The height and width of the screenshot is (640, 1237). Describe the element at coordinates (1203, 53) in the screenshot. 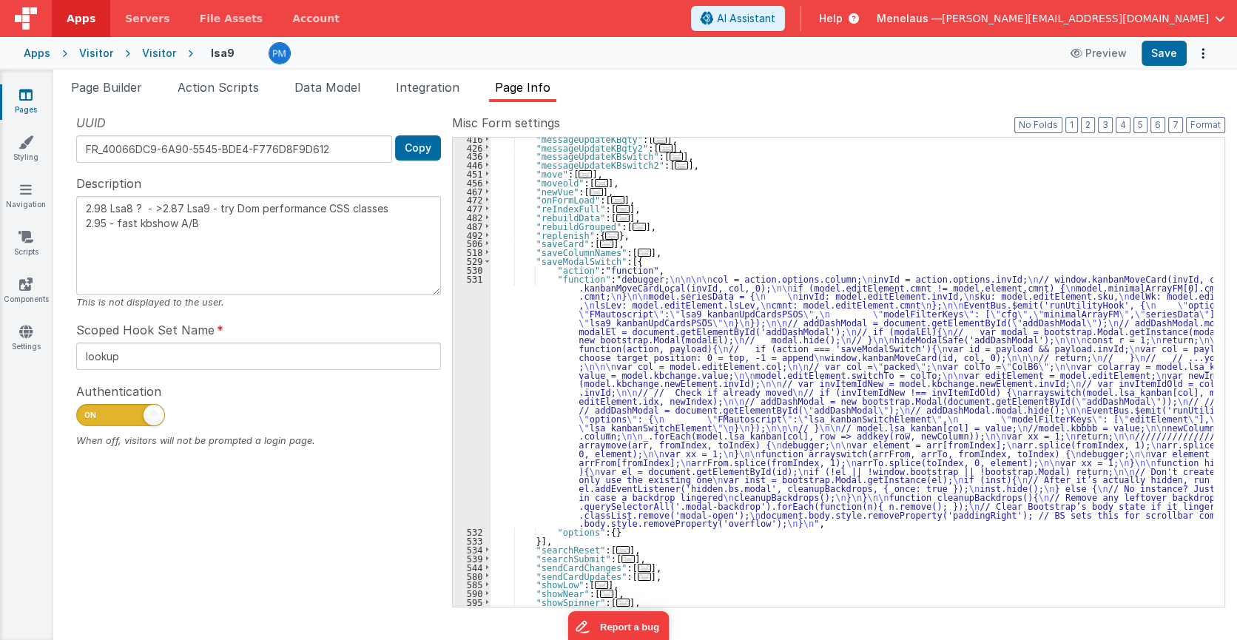

I see `button: Options` at that location.